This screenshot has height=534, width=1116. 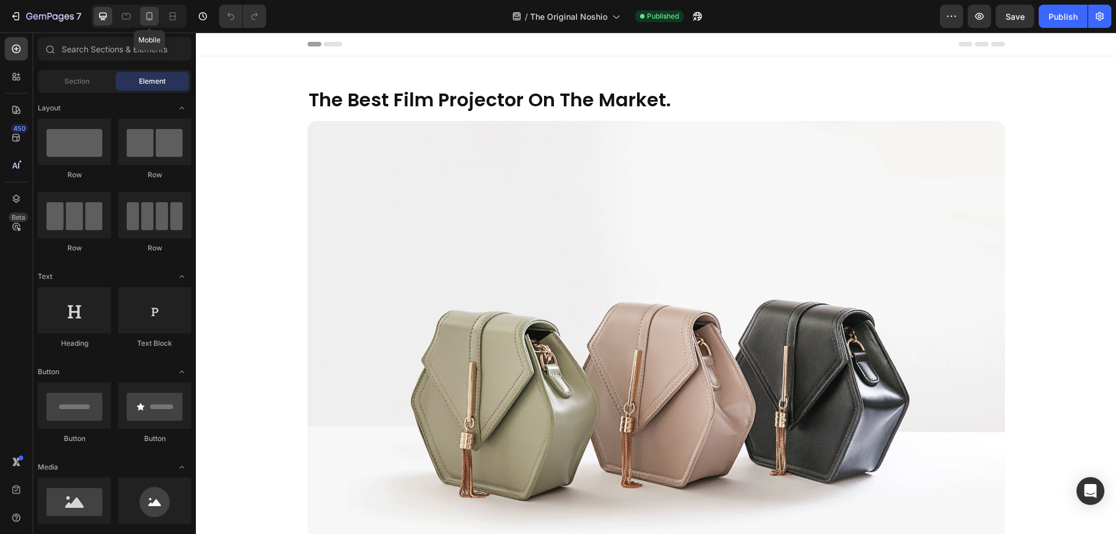 I want to click on div: Beta, so click(x=18, y=217).